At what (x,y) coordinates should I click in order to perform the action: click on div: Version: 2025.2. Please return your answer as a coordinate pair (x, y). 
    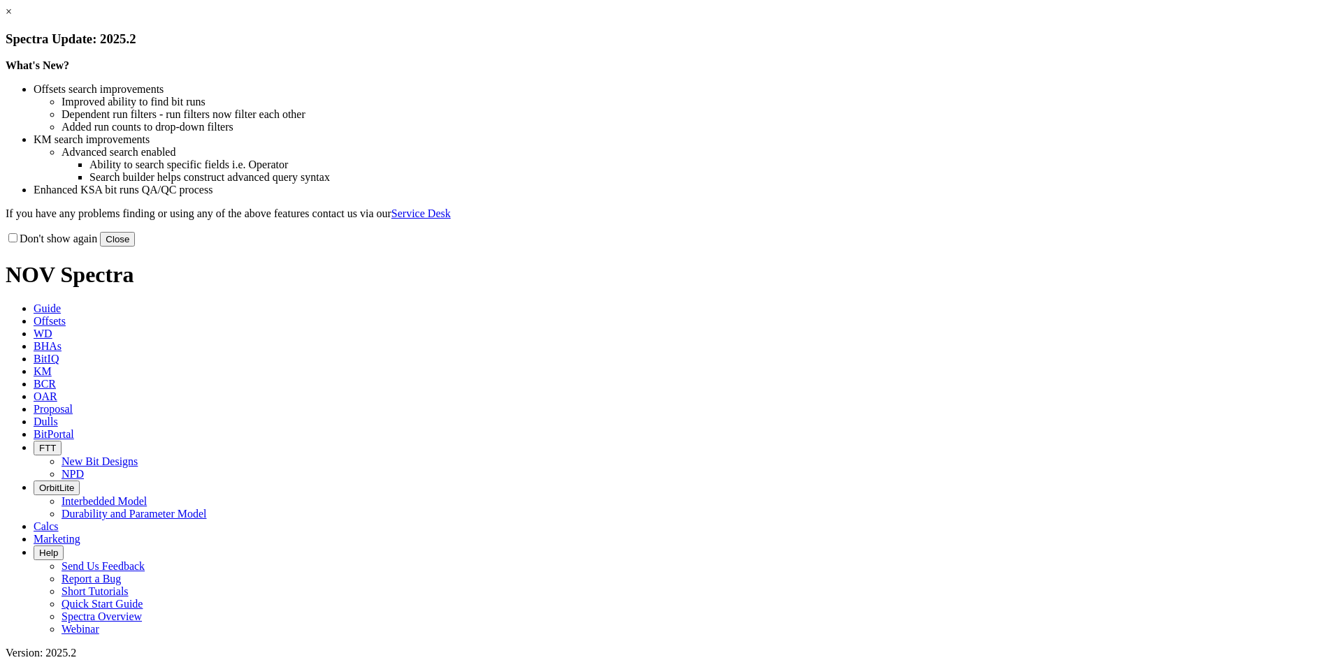
    Looking at the image, I should click on (671, 653).